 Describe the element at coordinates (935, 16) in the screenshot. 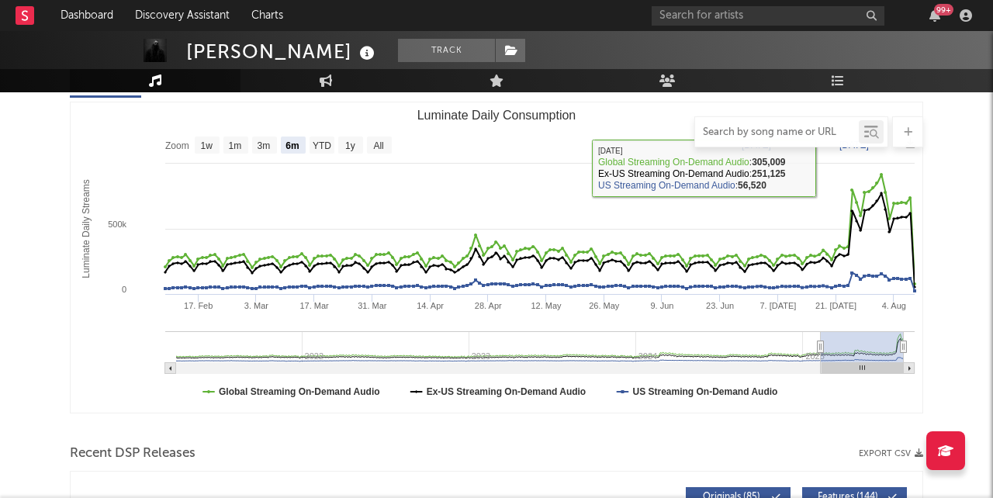

I see `button: 99+` at that location.